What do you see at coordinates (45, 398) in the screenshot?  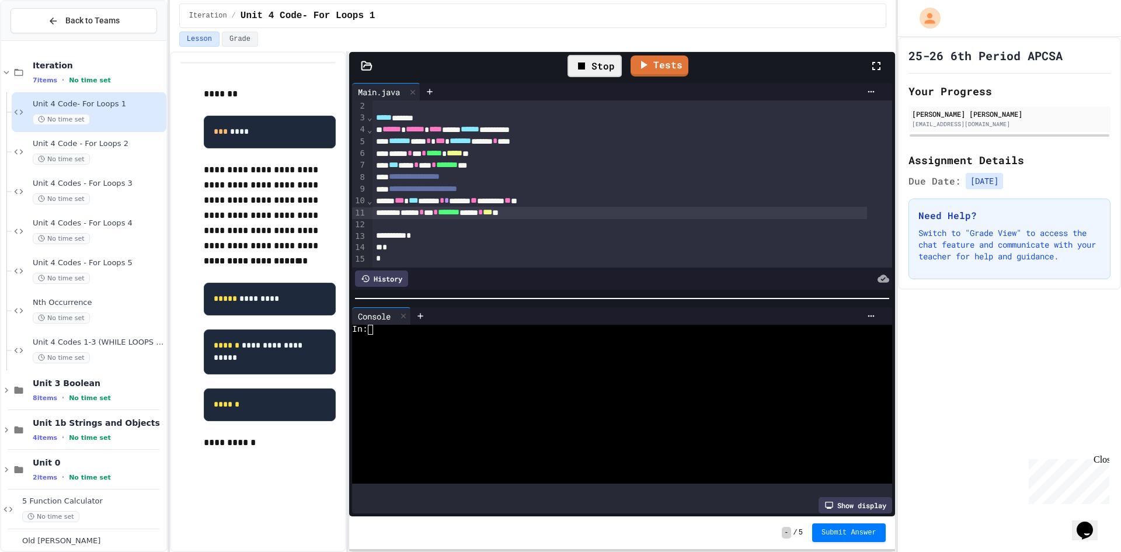 I see `span: 8 items` at bounding box center [45, 398].